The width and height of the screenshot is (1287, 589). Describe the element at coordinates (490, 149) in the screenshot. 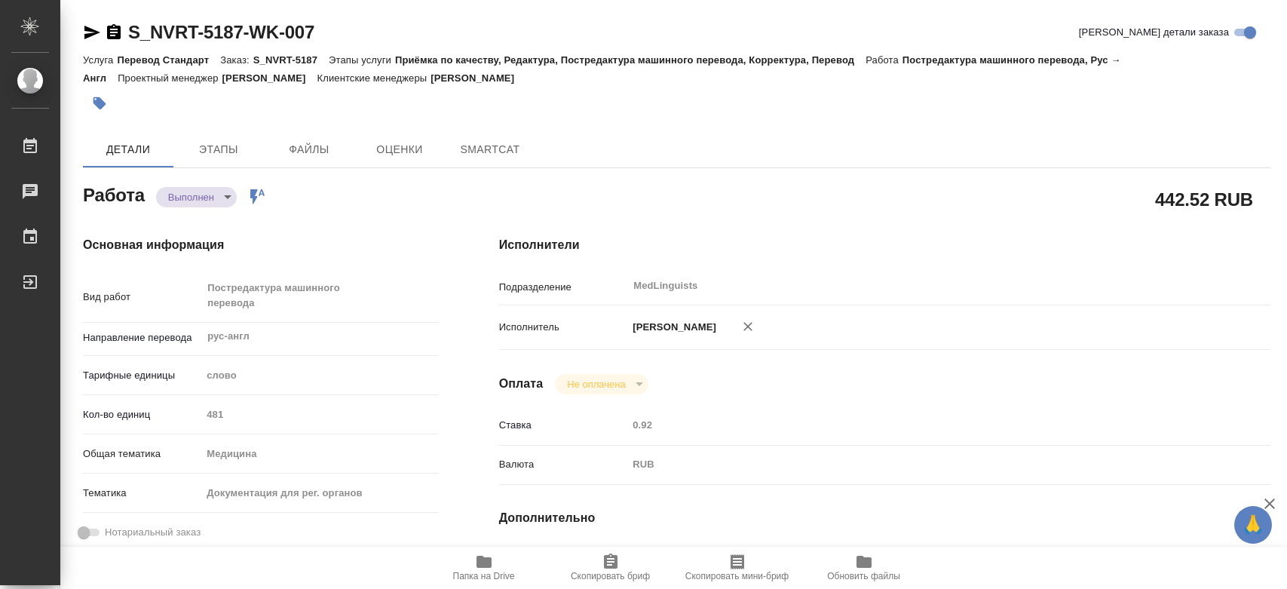

I see `span: SmartCat` at that location.